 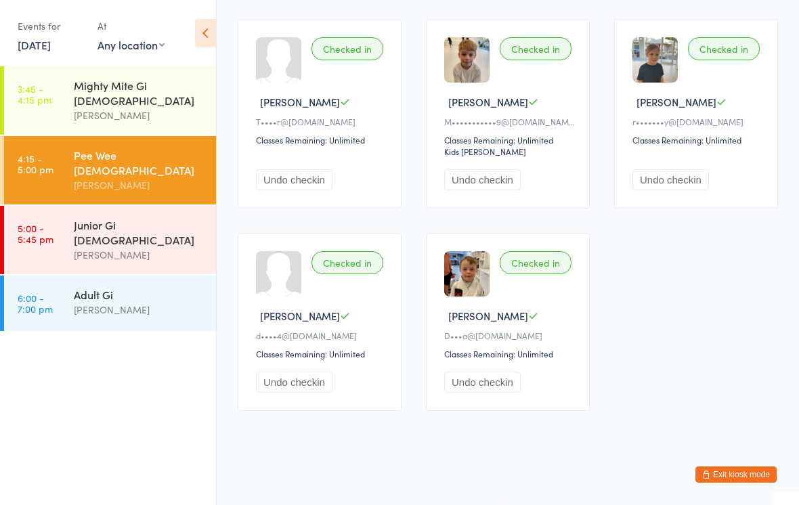 What do you see at coordinates (35, 234) in the screenshot?
I see `time: 5:00 - 5:45 pm` at bounding box center [35, 234].